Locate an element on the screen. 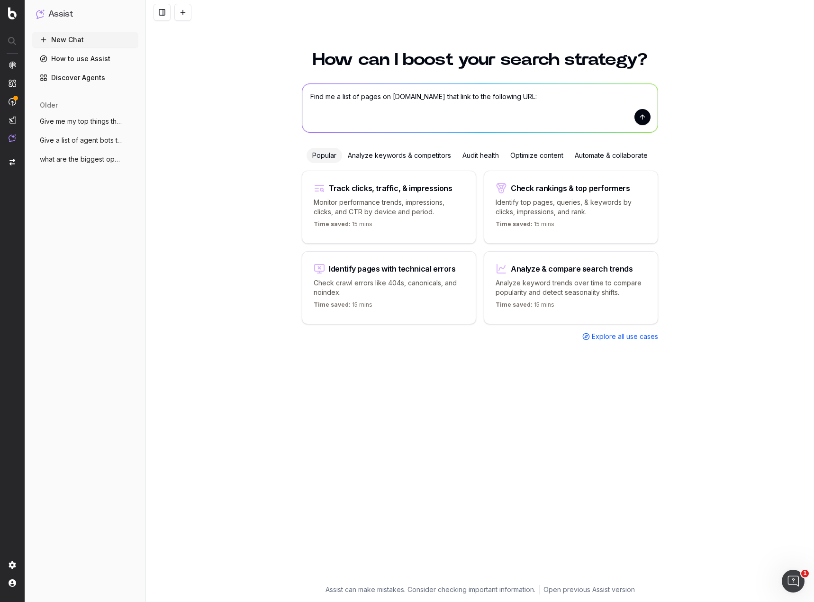 This screenshot has height=602, width=814. div: Check rankings & top performers is located at coordinates (570, 188).